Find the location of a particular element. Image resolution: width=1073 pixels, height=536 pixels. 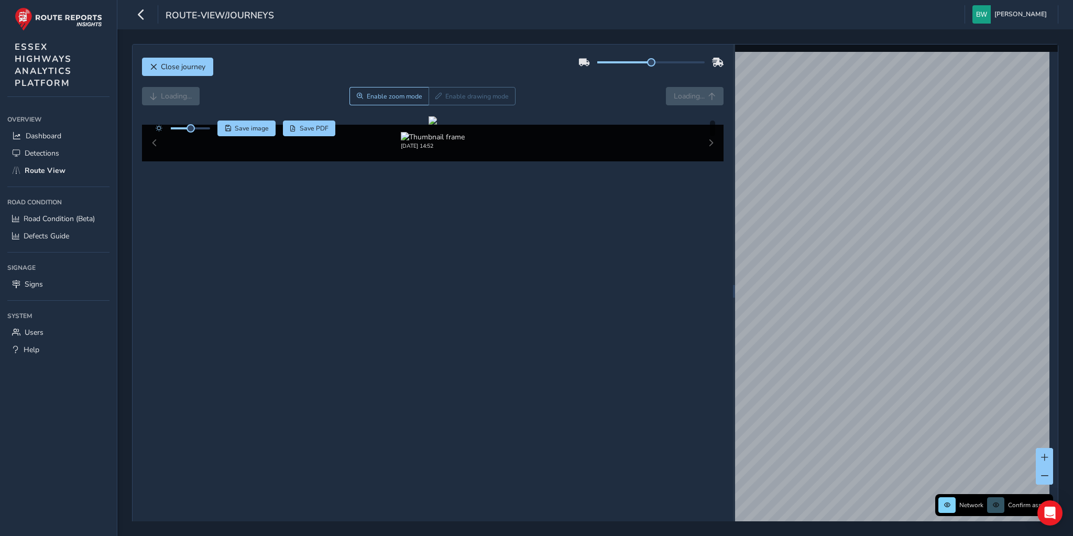

a: Help is located at coordinates (58, 350).